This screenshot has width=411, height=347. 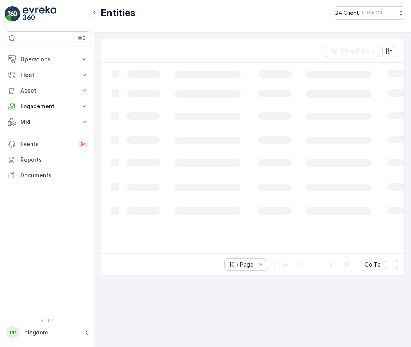 What do you see at coordinates (48, 106) in the screenshot?
I see `button: Engagement` at bounding box center [48, 106].